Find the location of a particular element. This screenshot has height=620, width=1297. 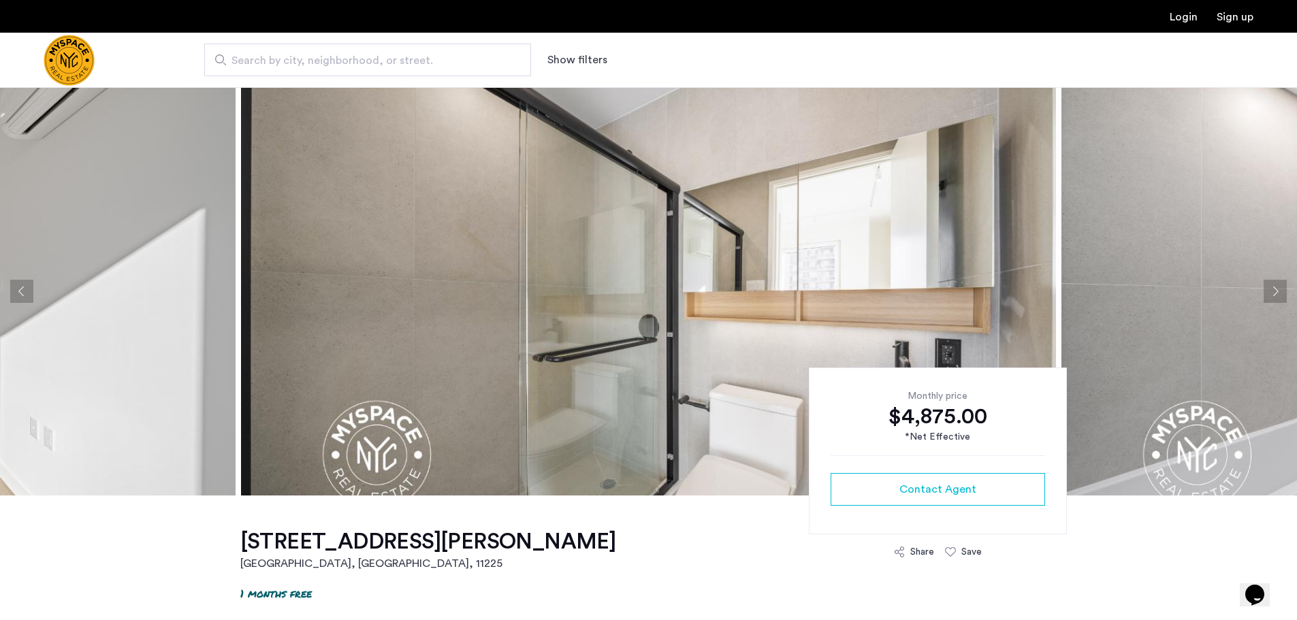

span: Search by city, neighborhood, or street. is located at coordinates (362, 61).